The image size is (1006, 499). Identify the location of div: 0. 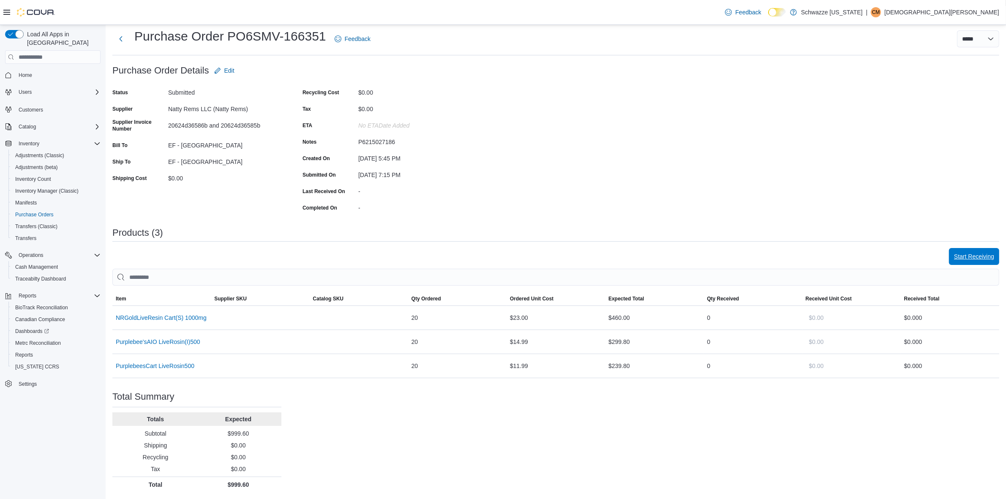
(753, 366).